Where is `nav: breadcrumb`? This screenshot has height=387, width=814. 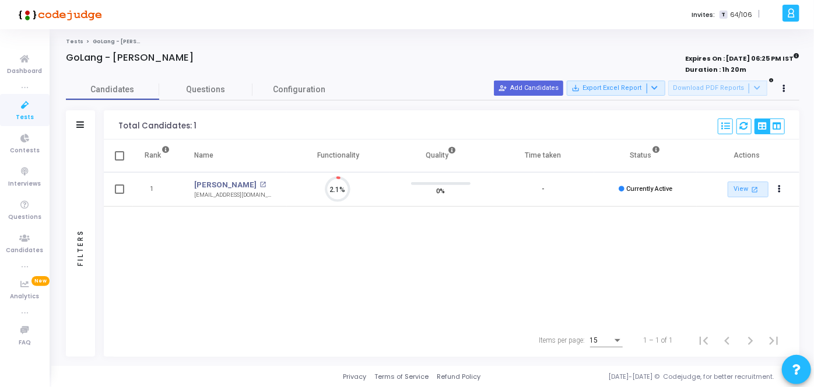
nav: breadcrumb is located at coordinates (433, 41).